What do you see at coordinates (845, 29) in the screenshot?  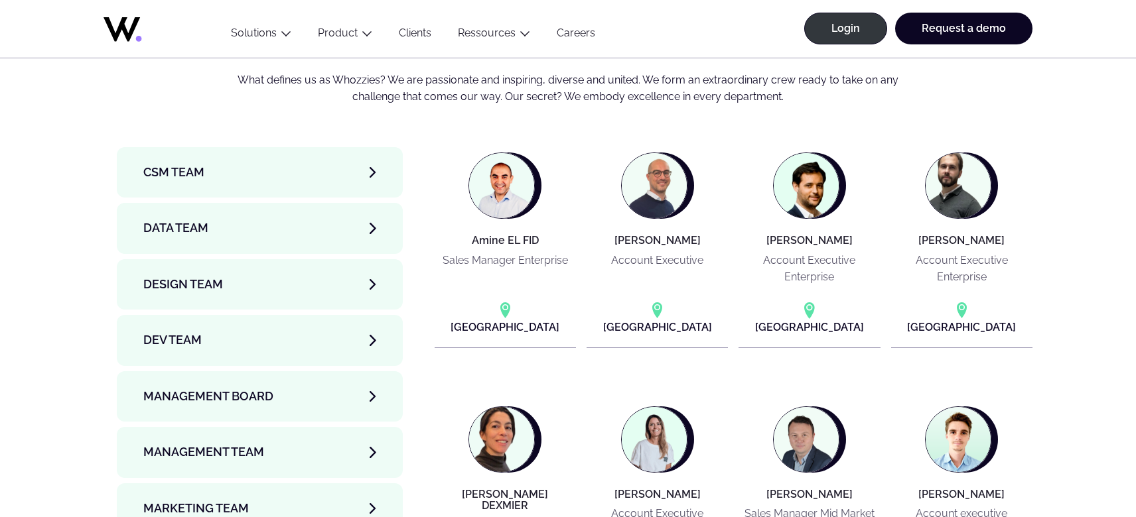 I see `a: Login` at bounding box center [845, 29].